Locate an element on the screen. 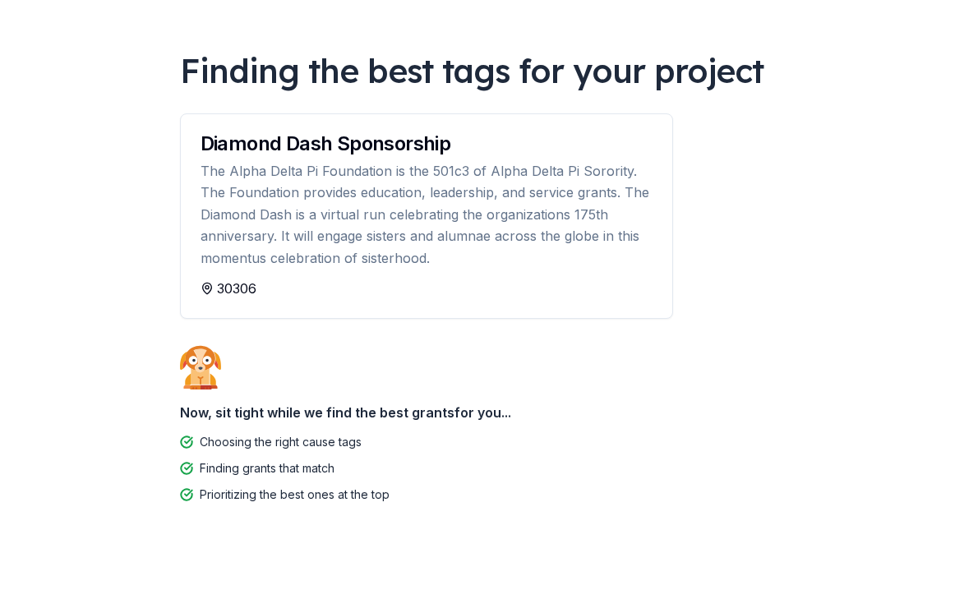  div: 30306 is located at coordinates (426, 288).